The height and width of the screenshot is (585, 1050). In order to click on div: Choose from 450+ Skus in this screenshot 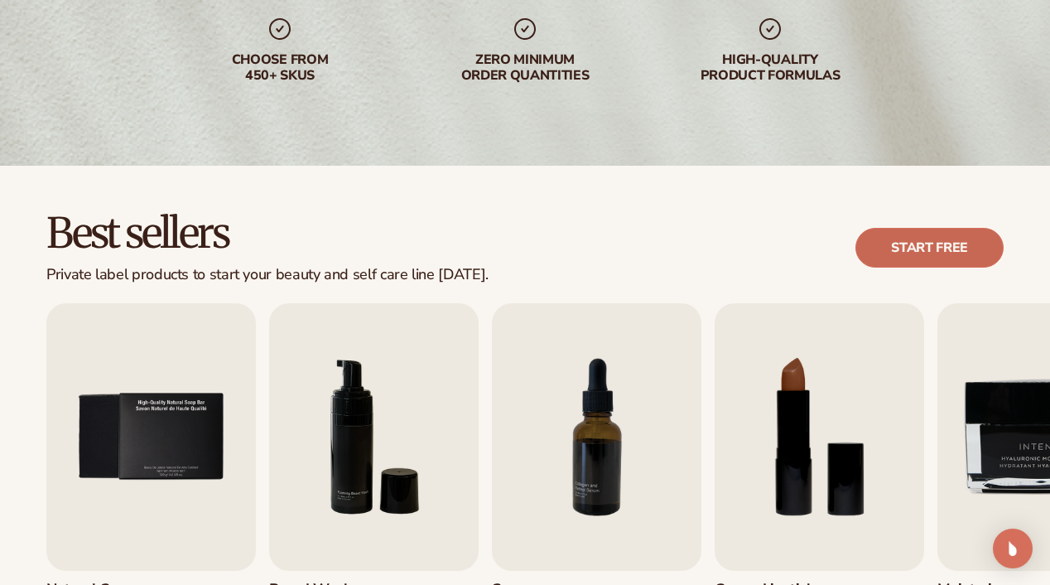, I will do `click(280, 68)`.